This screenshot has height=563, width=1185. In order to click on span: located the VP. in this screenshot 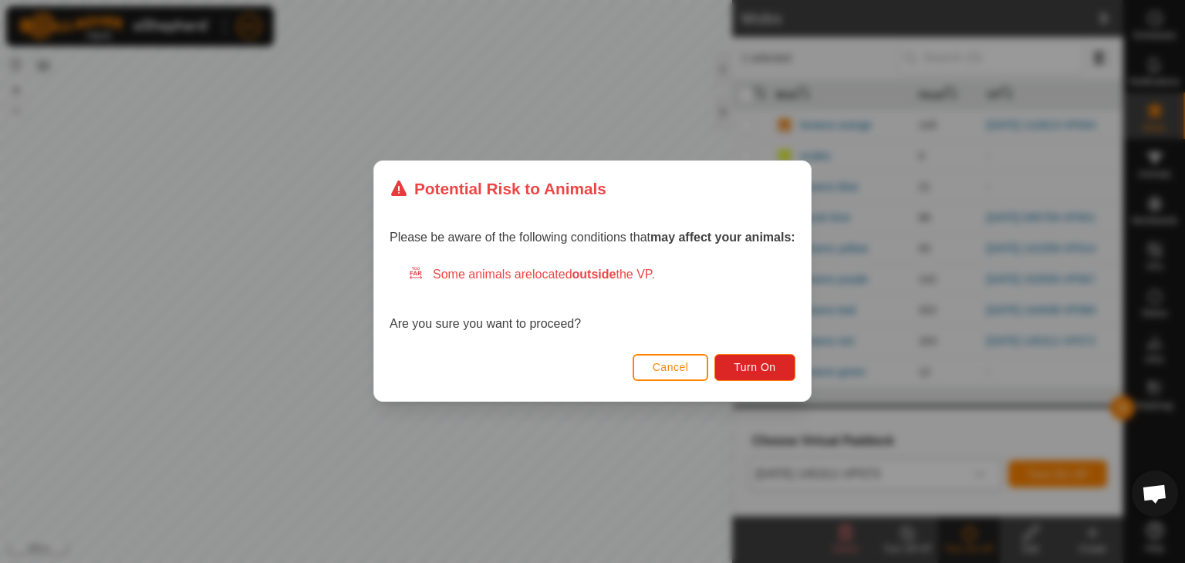, I will do `click(593, 275)`.